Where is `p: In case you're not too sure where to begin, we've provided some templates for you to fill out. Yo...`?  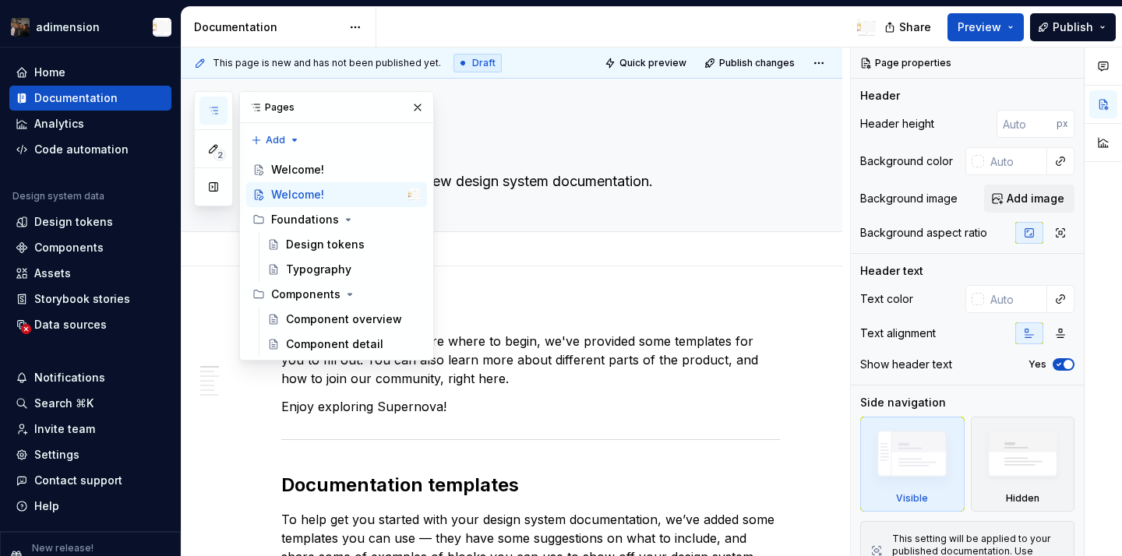
p: In case you're not too sure where to begin, we've provided some templates for you to fill out. Yo... is located at coordinates (531, 360).